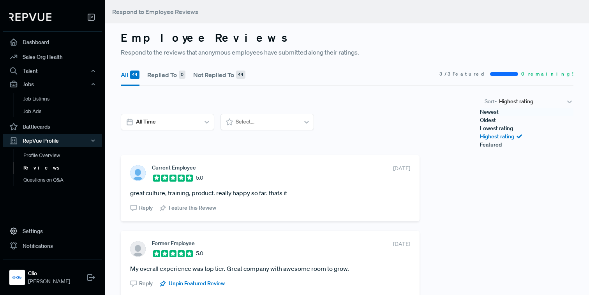 The height and width of the screenshot is (295, 589). I want to click on span: Sort -, so click(491, 101).